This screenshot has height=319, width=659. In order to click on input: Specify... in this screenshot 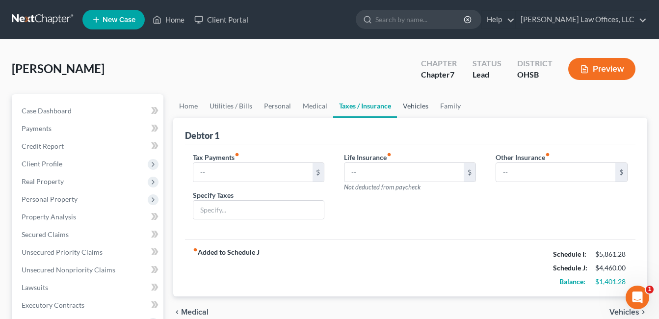, I will do `click(259, 210)`.